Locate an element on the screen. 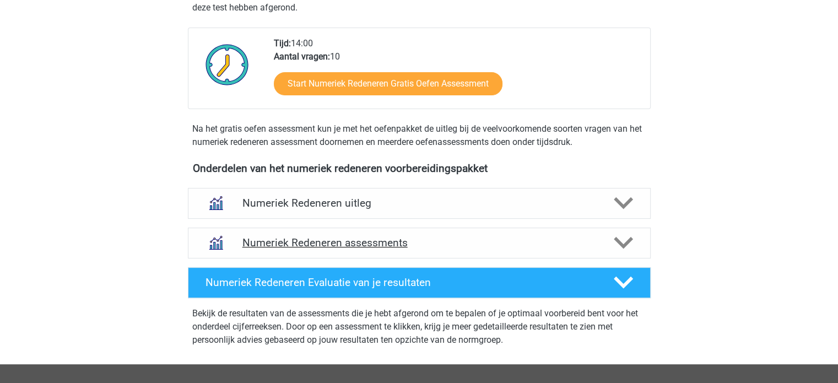  h4: Numeriek Redeneren Evaluatie van je resultaten is located at coordinates (401, 282).